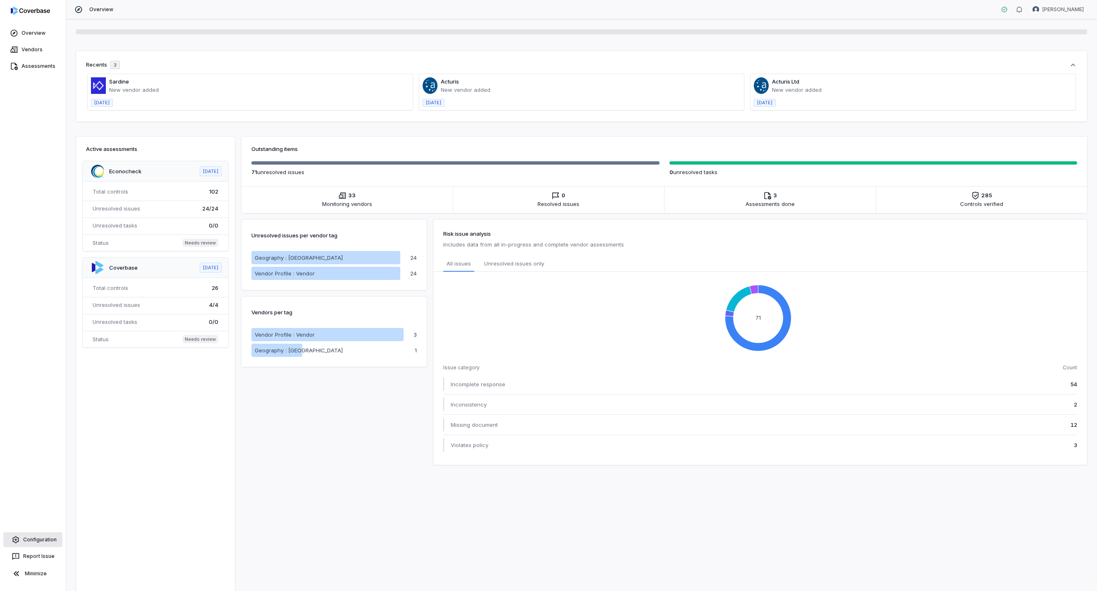 The height and width of the screenshot is (591, 1097). I want to click on p: 3, so click(415, 334).